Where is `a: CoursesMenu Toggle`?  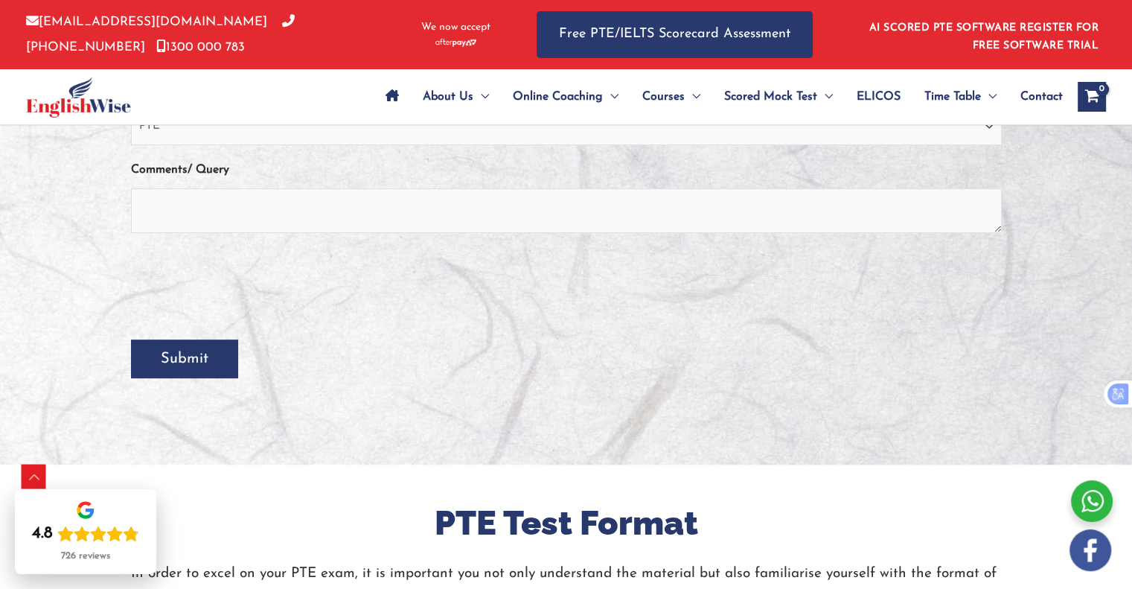
a: CoursesMenu Toggle is located at coordinates (671, 97).